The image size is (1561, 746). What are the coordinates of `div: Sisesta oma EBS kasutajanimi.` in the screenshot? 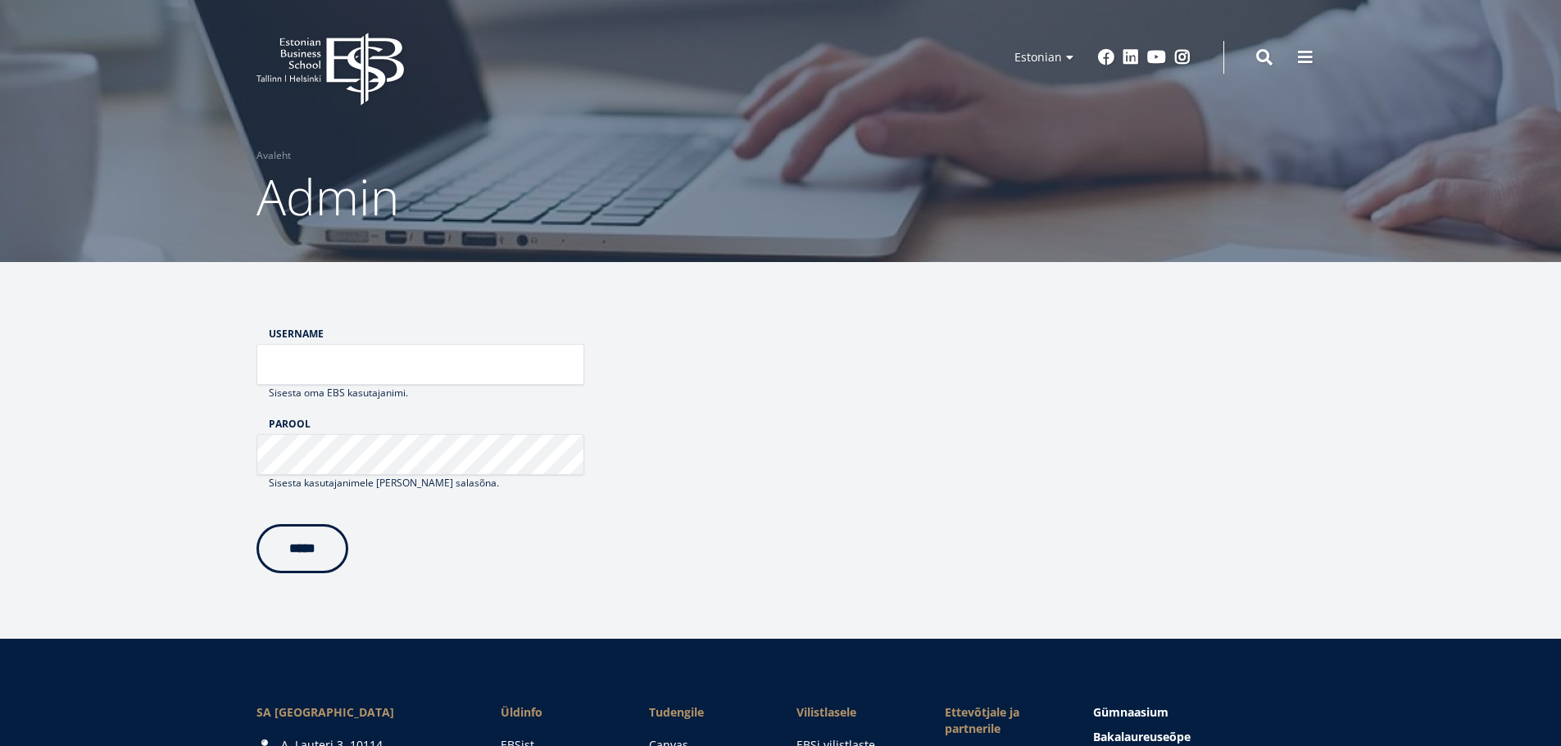 It's located at (420, 393).